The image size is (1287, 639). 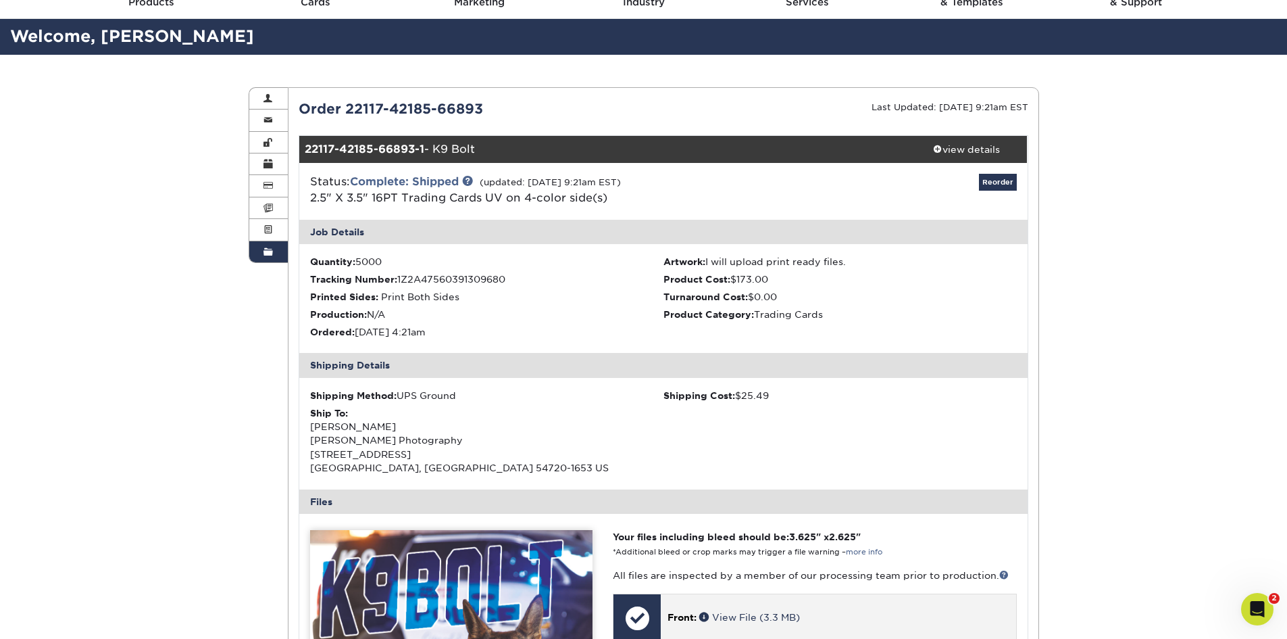 I want to click on div: $25.49, so click(x=840, y=395).